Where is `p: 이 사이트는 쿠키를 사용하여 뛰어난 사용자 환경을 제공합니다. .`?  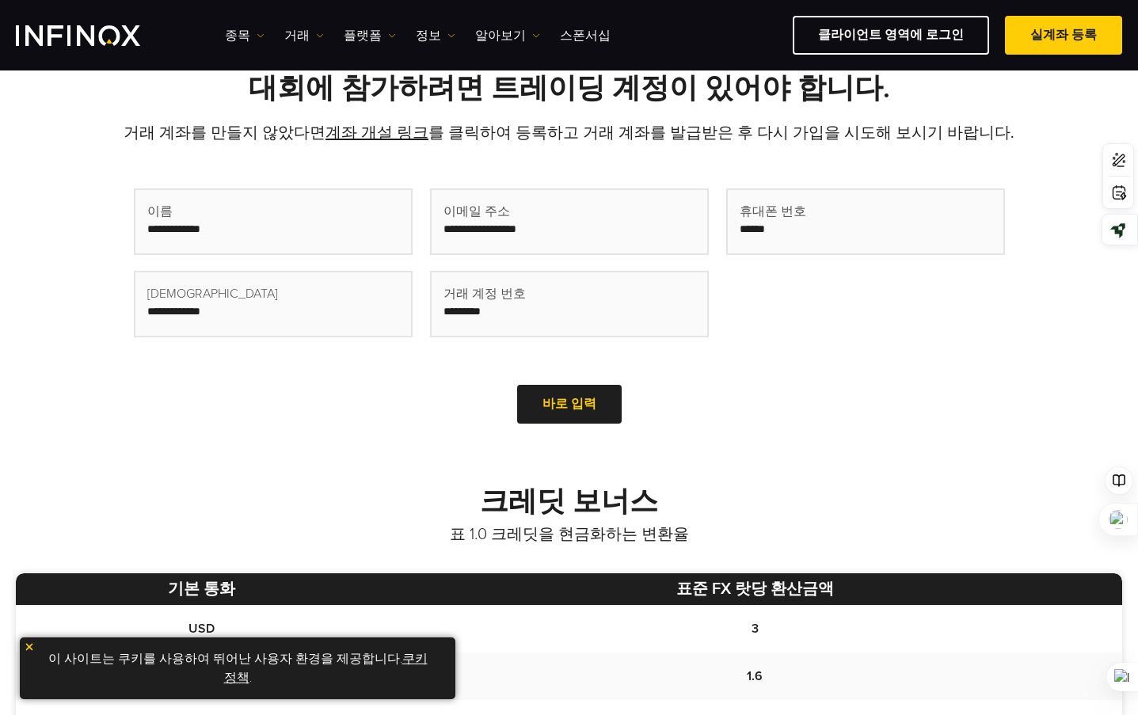 p: 이 사이트는 쿠키를 사용하여 뛰어난 사용자 환경을 제공합니다. . is located at coordinates (238, 668).